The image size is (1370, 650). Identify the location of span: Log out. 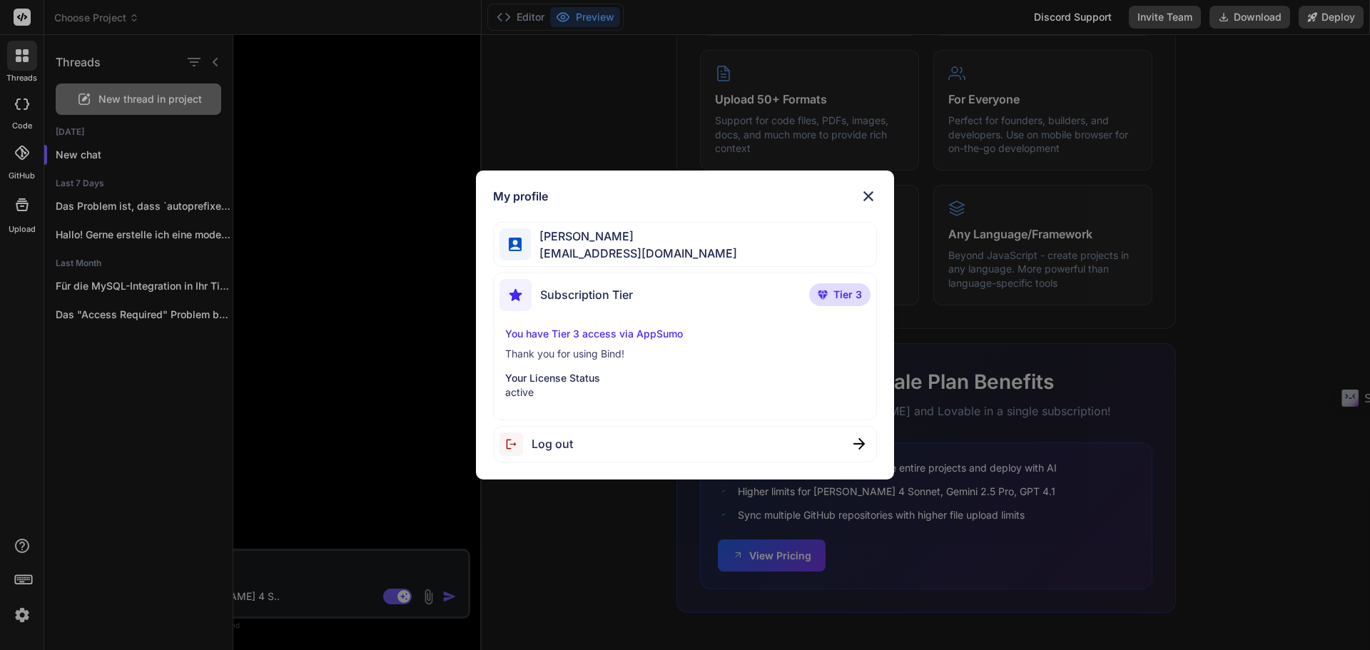
(552, 444).